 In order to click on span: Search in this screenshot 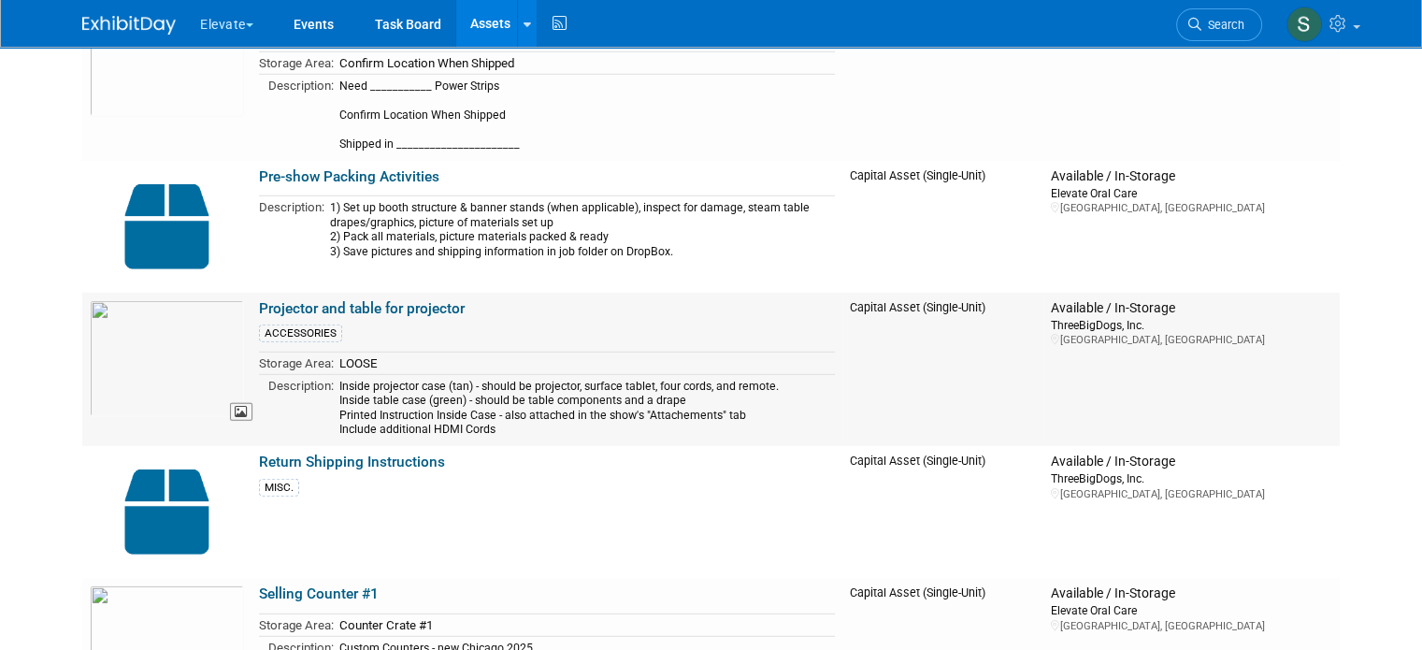, I will do `click(1222, 24)`.